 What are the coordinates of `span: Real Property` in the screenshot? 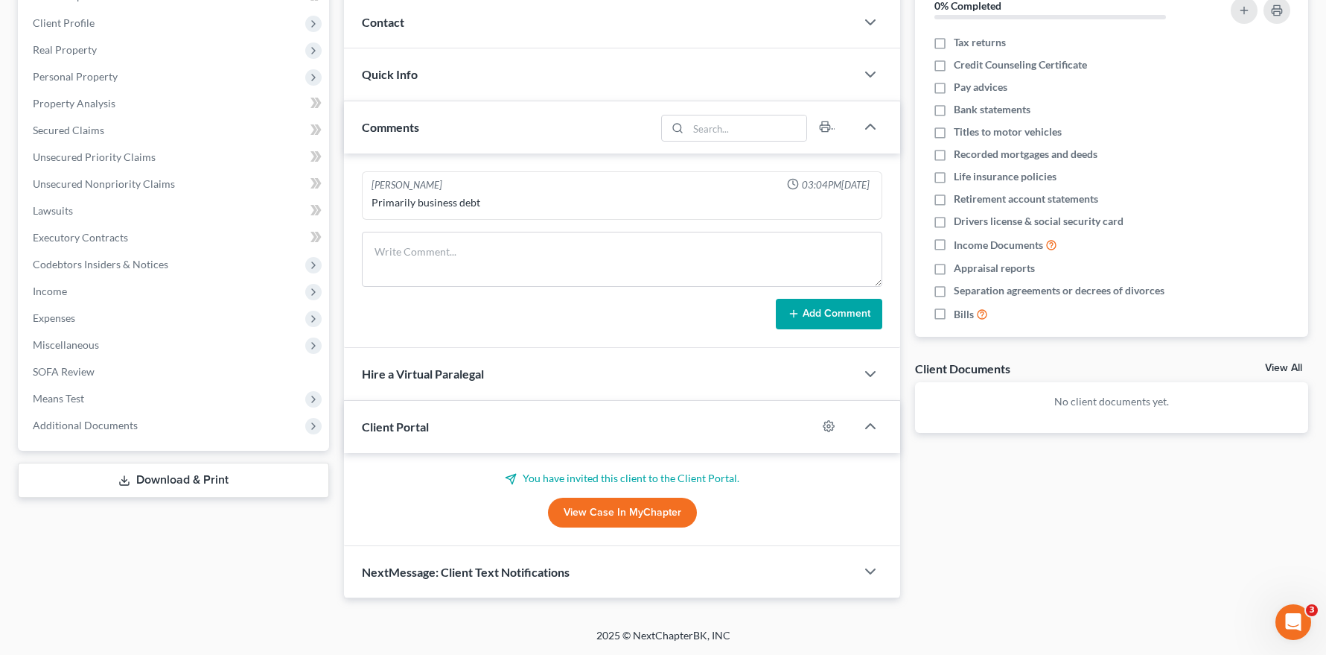 It's located at (65, 49).